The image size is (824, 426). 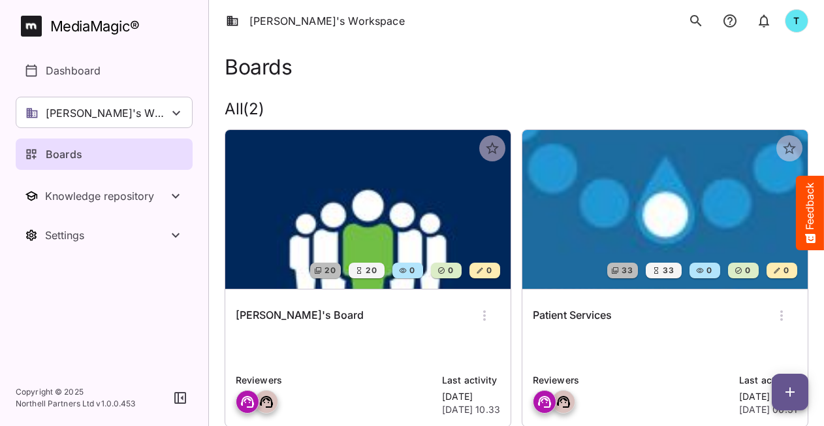 I want to click on a: Contact us, so click(x=154, y=108).